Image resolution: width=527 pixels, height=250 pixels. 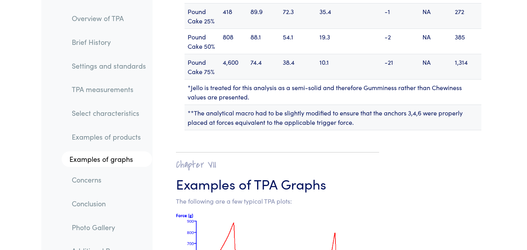 What do you see at coordinates (331, 16) in the screenshot?
I see `td: 35.4` at bounding box center [331, 16].